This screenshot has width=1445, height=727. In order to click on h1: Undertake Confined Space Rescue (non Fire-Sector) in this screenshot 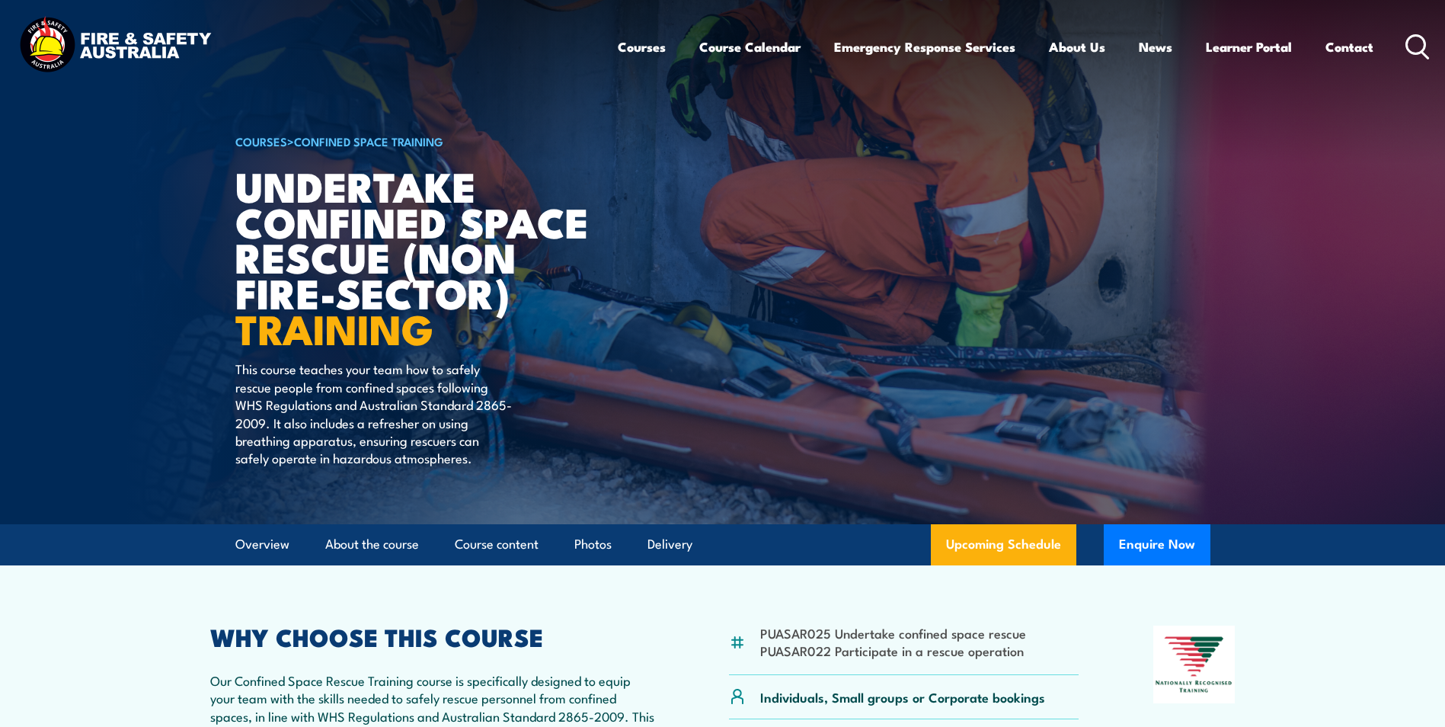, I will do `click(424, 257)`.